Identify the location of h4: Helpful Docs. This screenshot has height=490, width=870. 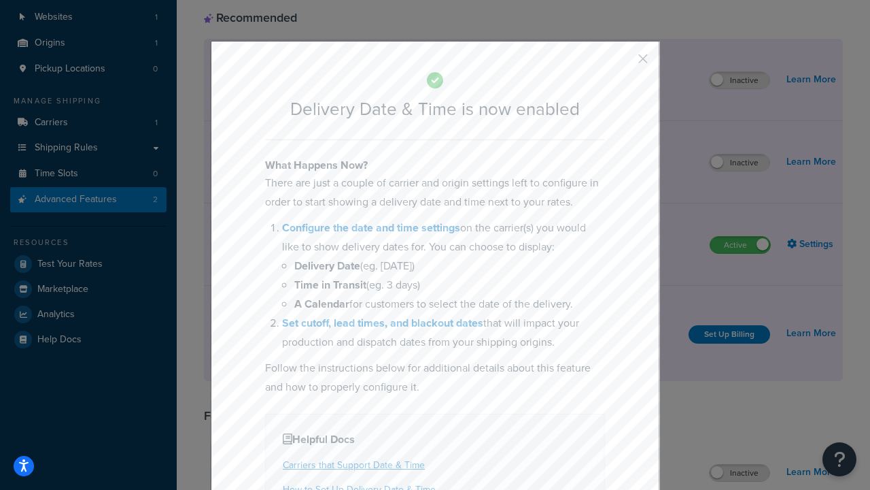
(435, 439).